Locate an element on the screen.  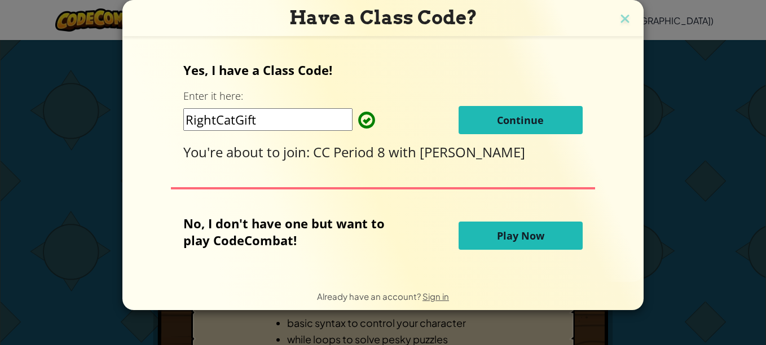
label: Enter it here: is located at coordinates (213, 96).